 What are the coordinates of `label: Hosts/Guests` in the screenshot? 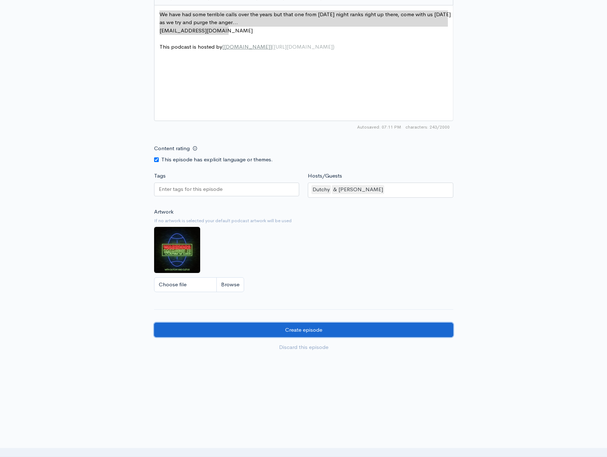 It's located at (325, 176).